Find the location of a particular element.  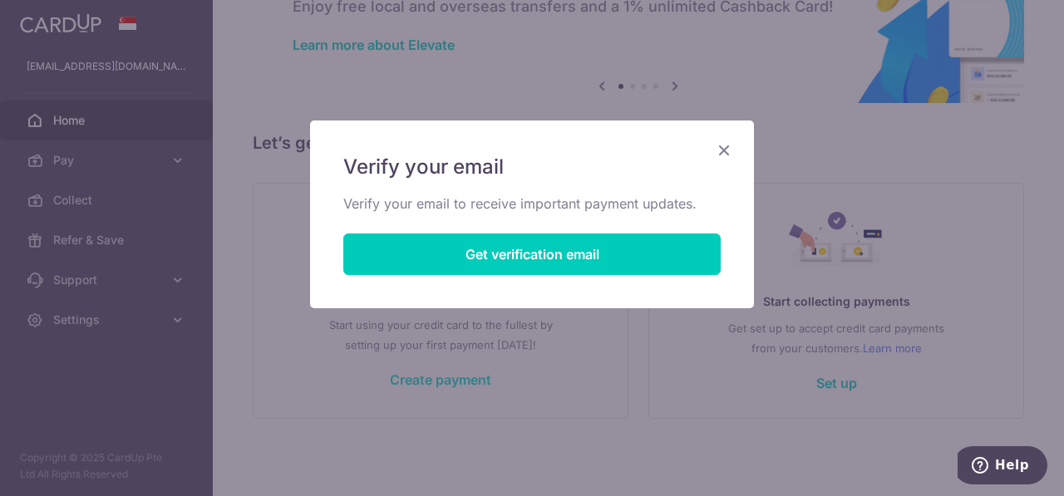

button: Get verification email is located at coordinates (532, 254).